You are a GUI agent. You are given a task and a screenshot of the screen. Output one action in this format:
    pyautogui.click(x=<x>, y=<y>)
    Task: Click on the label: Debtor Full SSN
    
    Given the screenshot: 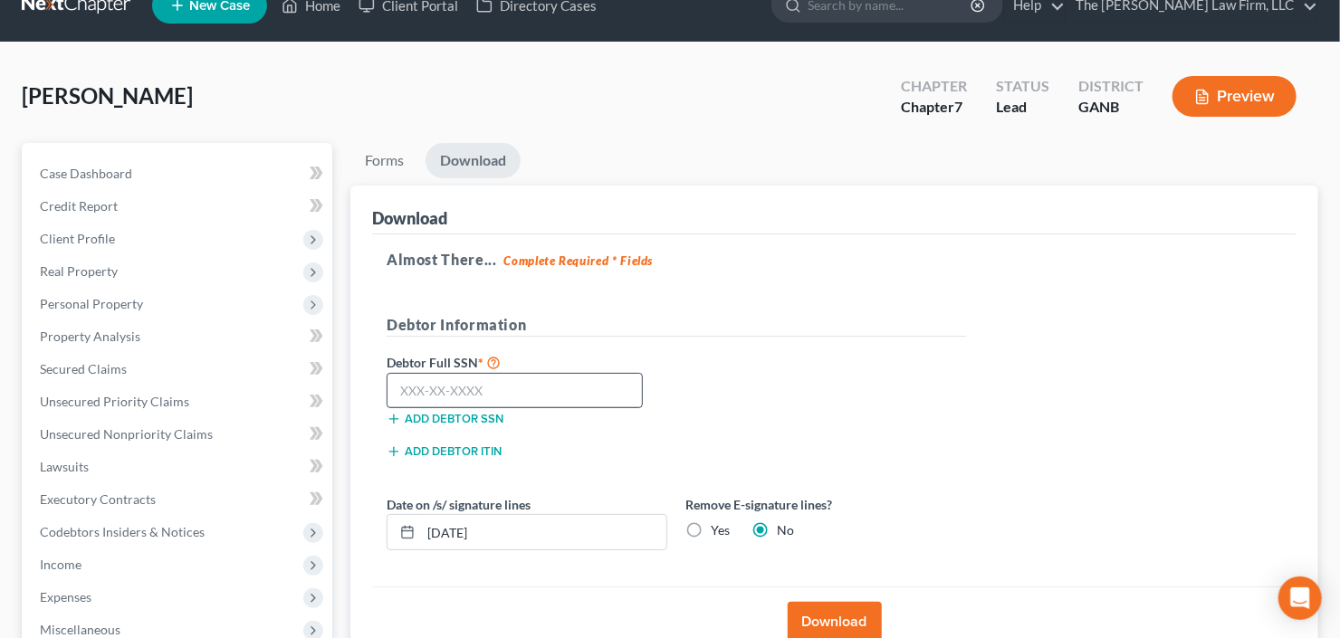 What is the action you would take?
    pyautogui.click(x=527, y=362)
    